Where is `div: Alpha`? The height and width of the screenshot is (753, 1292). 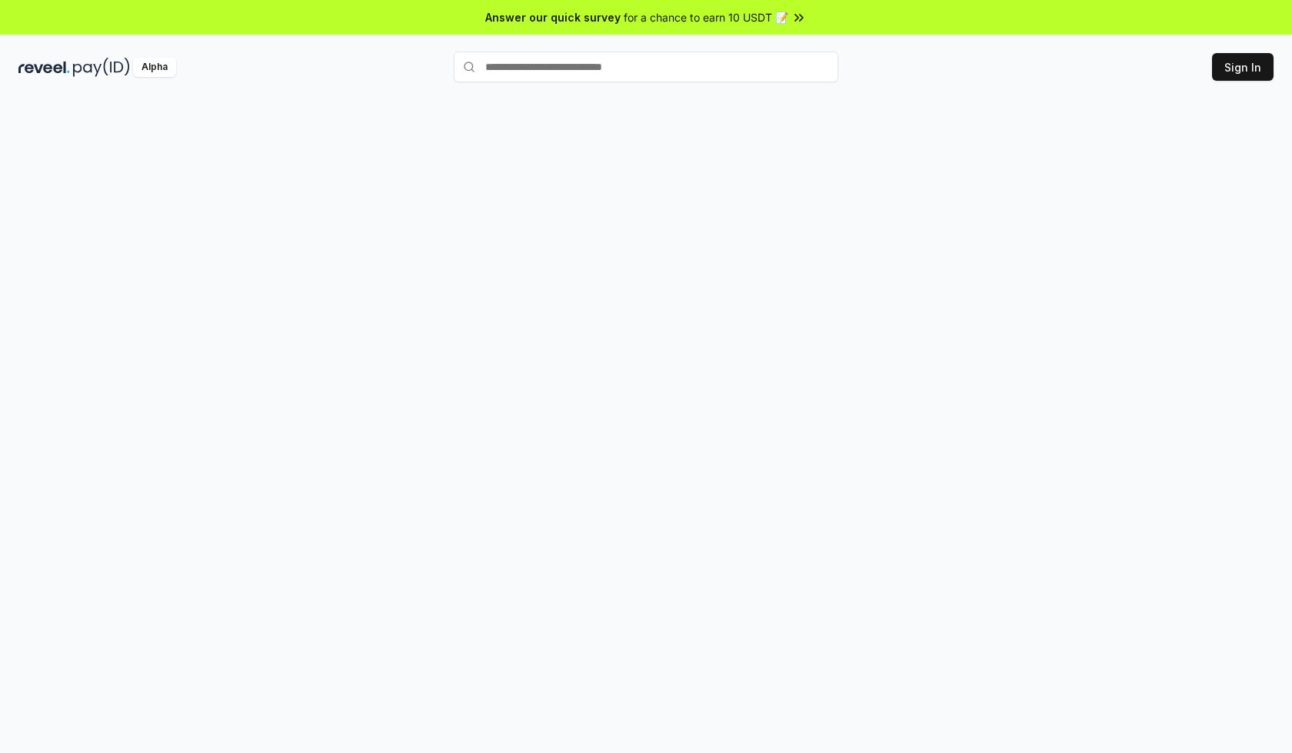 div: Alpha is located at coordinates (155, 67).